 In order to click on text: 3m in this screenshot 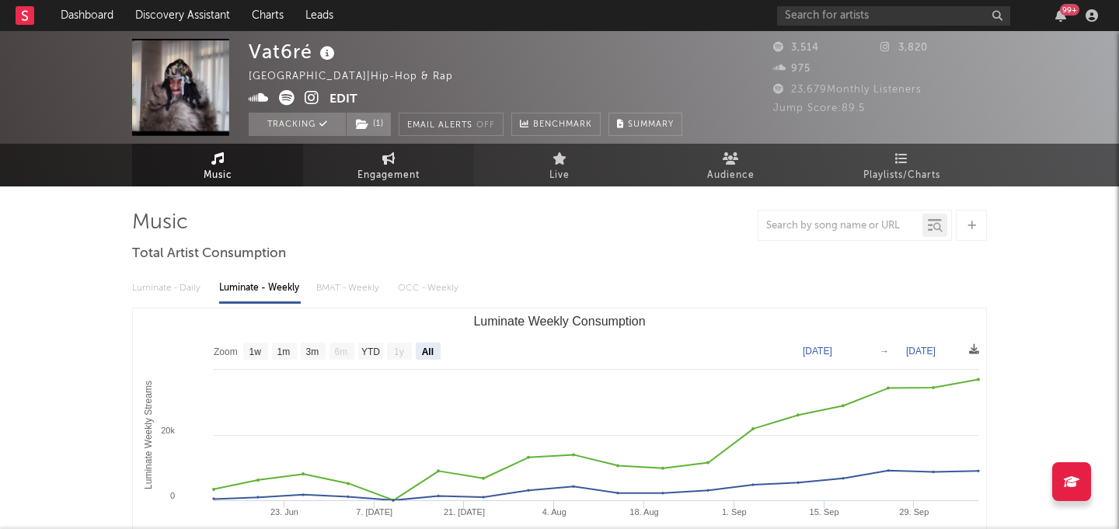, I will do `click(312, 352)`.